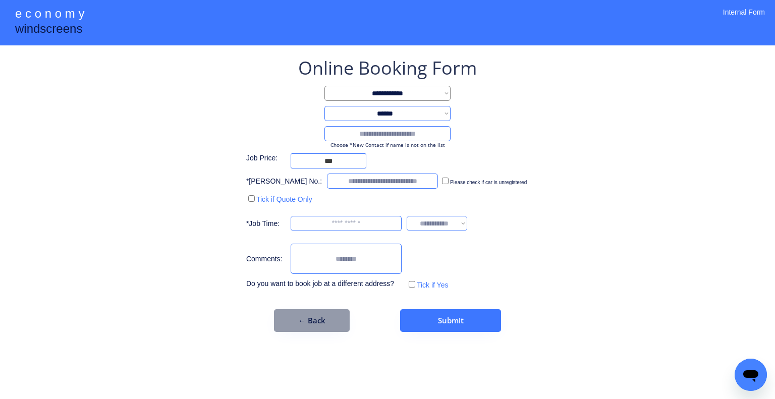 This screenshot has height=399, width=775. What do you see at coordinates (433, 285) in the screenshot?
I see `label: Tick if Yes` at bounding box center [433, 285].